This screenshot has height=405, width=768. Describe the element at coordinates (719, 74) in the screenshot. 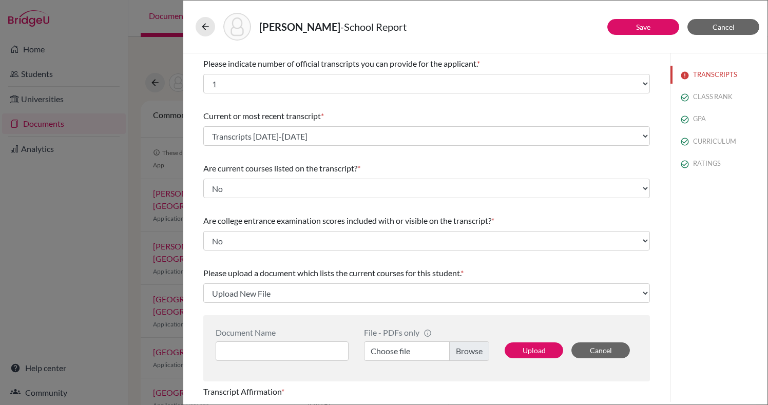

I see `button: TRANSCRIPTS` at that location.